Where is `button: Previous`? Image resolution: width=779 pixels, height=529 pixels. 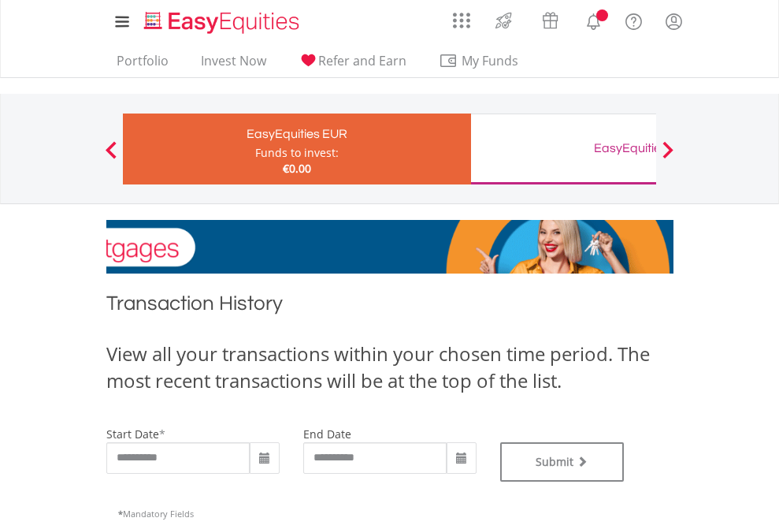 button: Previous is located at coordinates (111, 157).